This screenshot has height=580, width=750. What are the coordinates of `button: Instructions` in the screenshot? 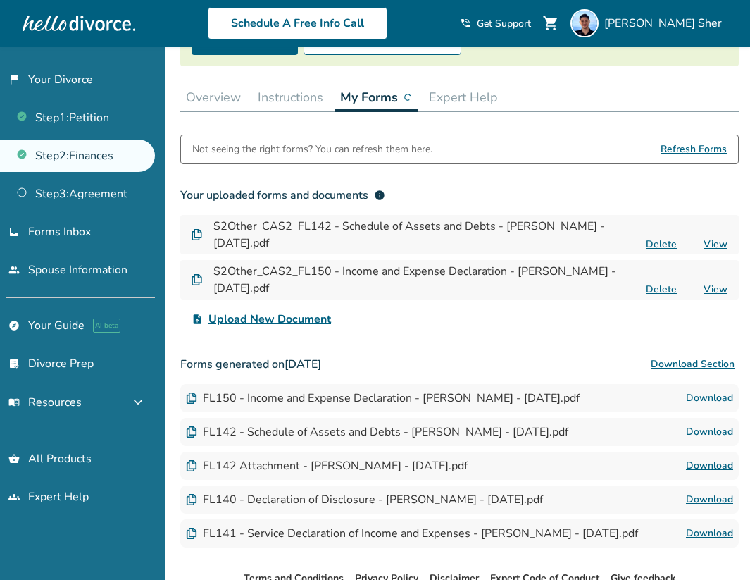 It's located at (290, 97).